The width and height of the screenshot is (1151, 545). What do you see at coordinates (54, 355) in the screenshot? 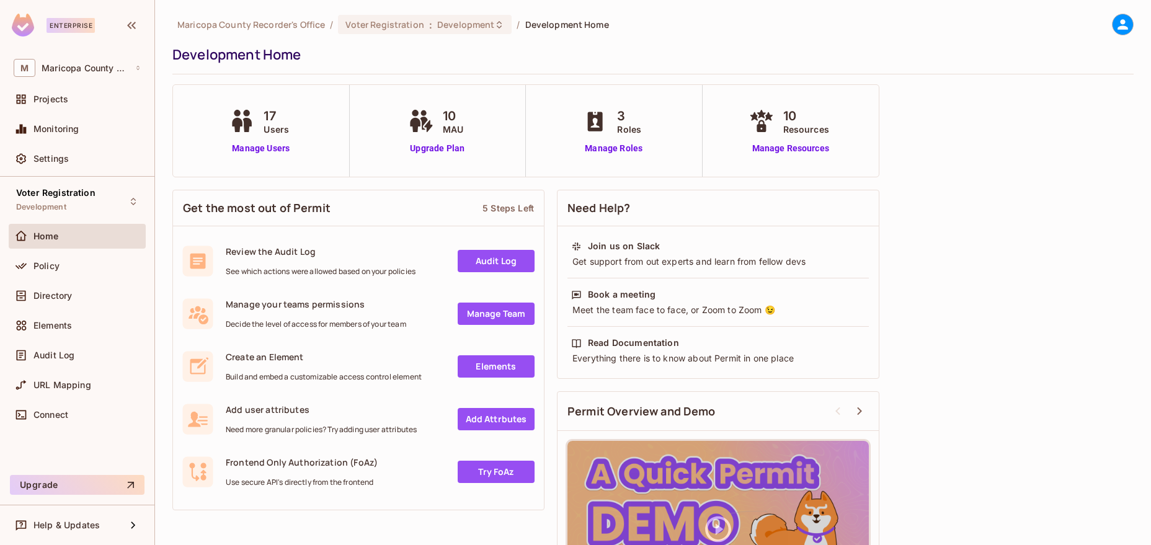
I see `span: Audit Log` at bounding box center [54, 355].